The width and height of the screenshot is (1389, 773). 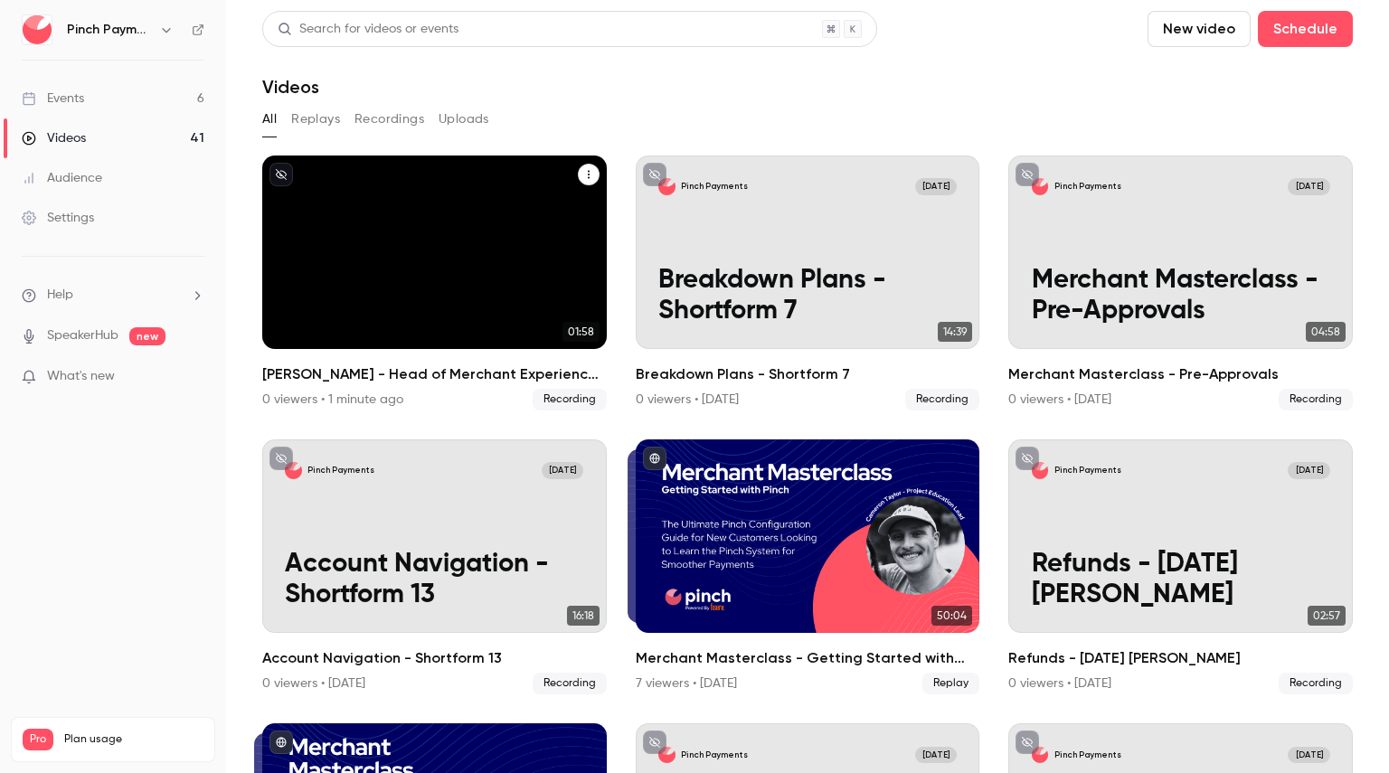 I want to click on img: Breakdown Plans - Shortform 7, so click(x=666, y=186).